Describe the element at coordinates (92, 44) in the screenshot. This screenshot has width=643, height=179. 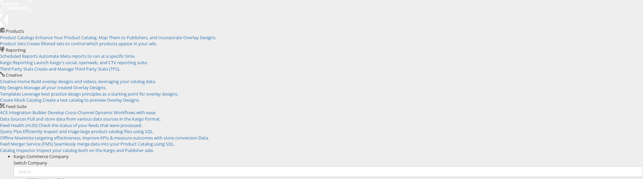
I see `span: Create filtered sets to control which products appear in your ads.` at that location.